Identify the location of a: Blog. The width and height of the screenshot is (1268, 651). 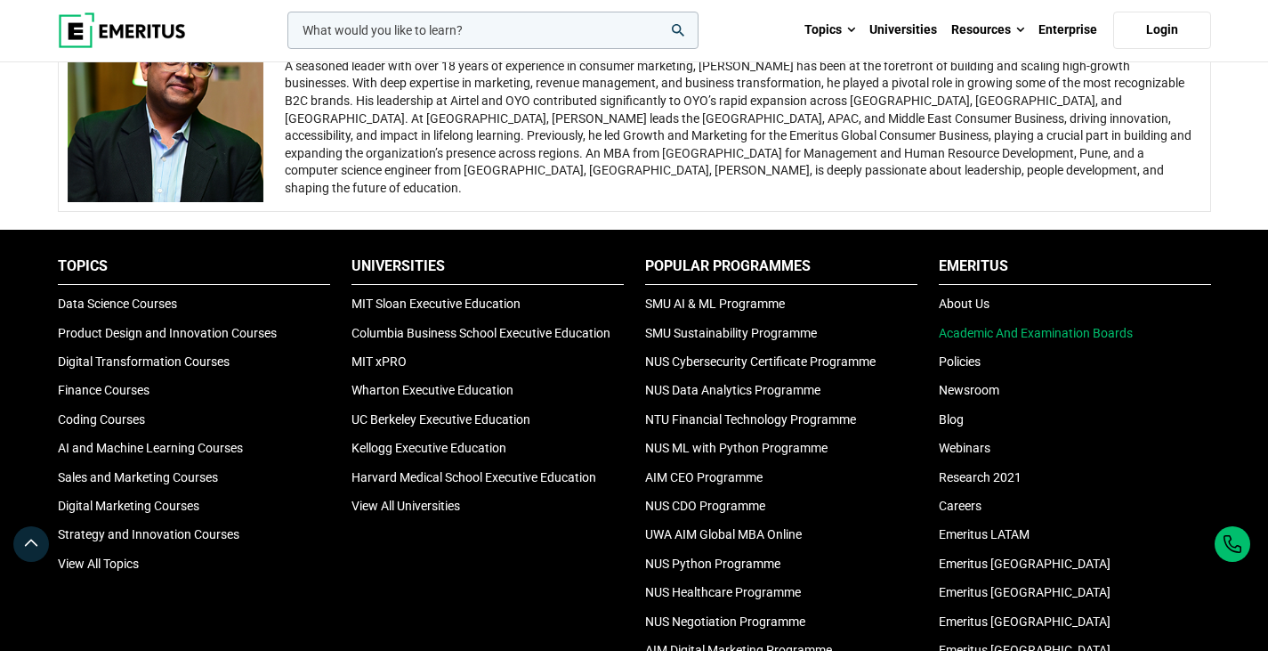
(951, 419).